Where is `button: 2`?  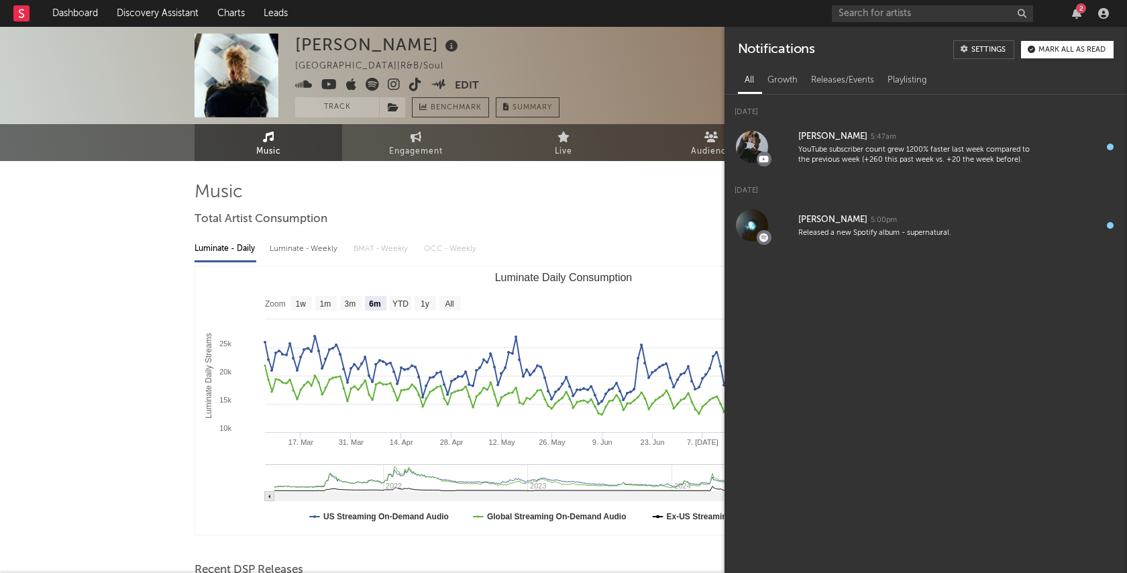
button: 2 is located at coordinates (1077, 13).